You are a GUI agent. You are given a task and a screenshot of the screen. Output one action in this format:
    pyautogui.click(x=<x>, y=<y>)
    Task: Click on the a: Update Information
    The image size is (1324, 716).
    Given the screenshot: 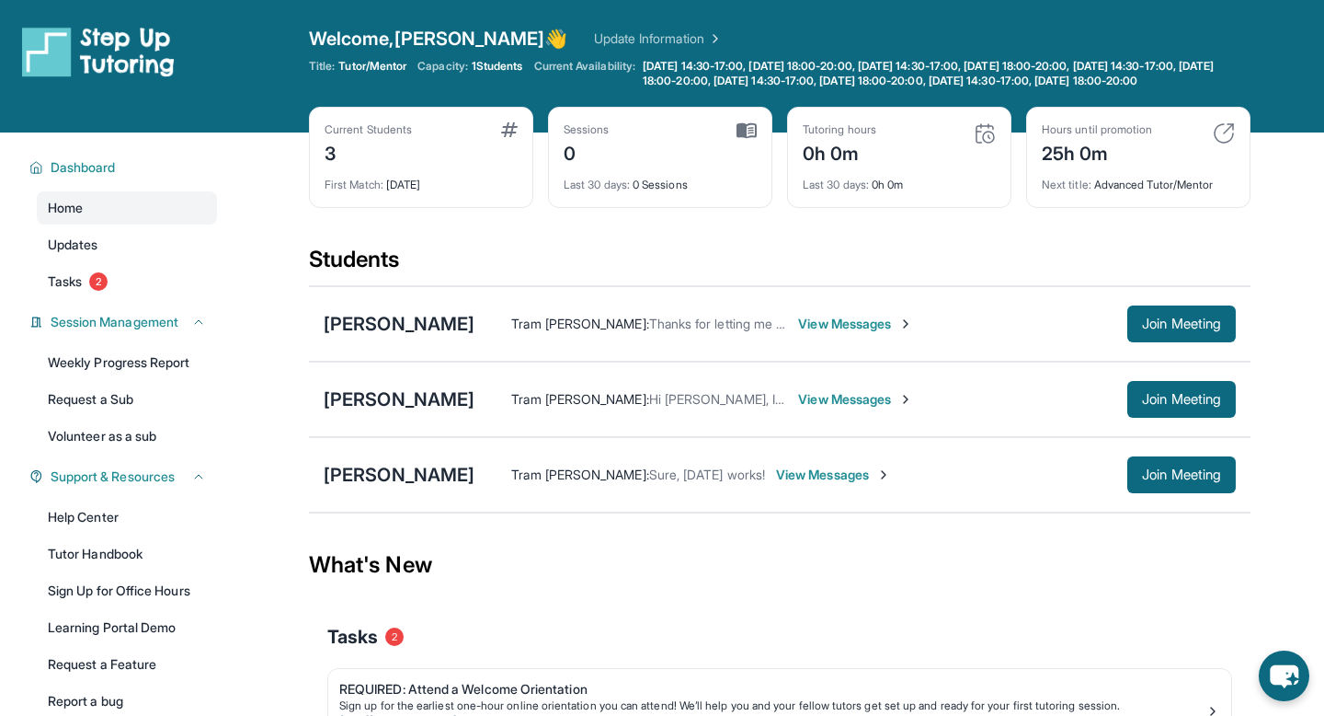 What is the action you would take?
    pyautogui.click(x=659, y=39)
    